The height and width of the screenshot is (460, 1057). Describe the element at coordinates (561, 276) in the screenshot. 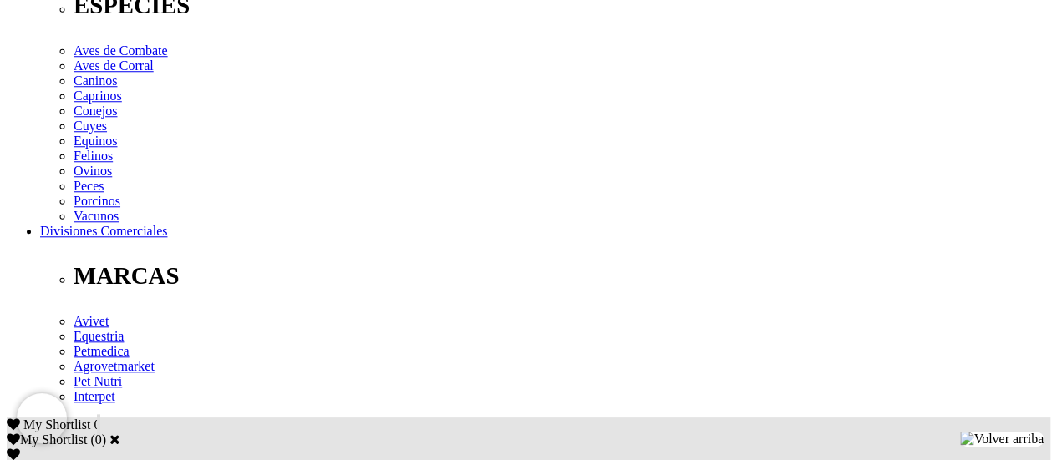

I see `p: MARCAS` at that location.